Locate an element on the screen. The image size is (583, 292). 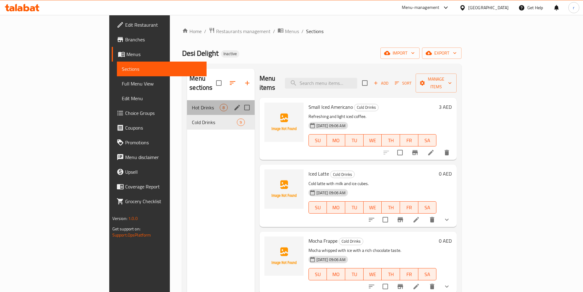
span: 8 is located at coordinates (223, 107).